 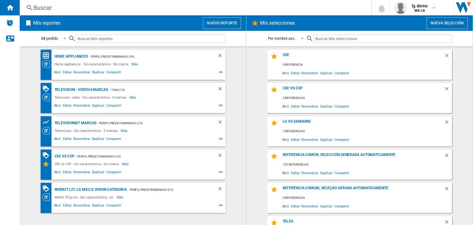 What do you see at coordinates (363, 123) in the screenshot?
I see `div: LG vs Samsung` at bounding box center [363, 123].